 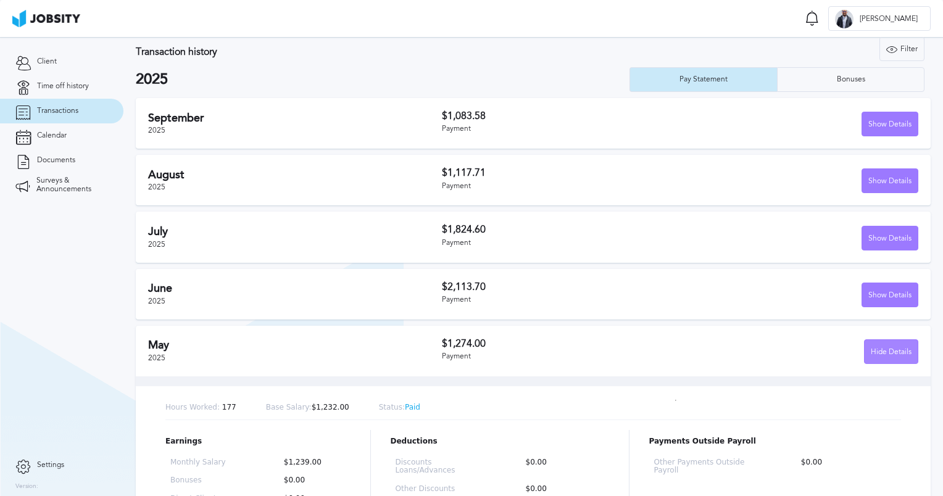 What do you see at coordinates (46, 19) in the screenshot?
I see `img: ab4bad089aa723f57921c736e9817d99.png` at bounding box center [46, 19].